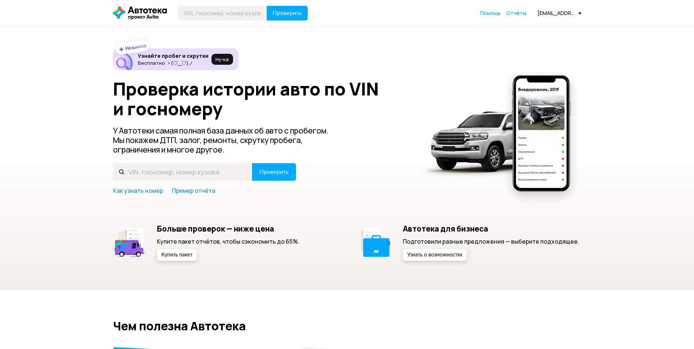 The image size is (694, 349). I want to click on p: Подготовили разные предложения — выберите подходящее., so click(491, 242).